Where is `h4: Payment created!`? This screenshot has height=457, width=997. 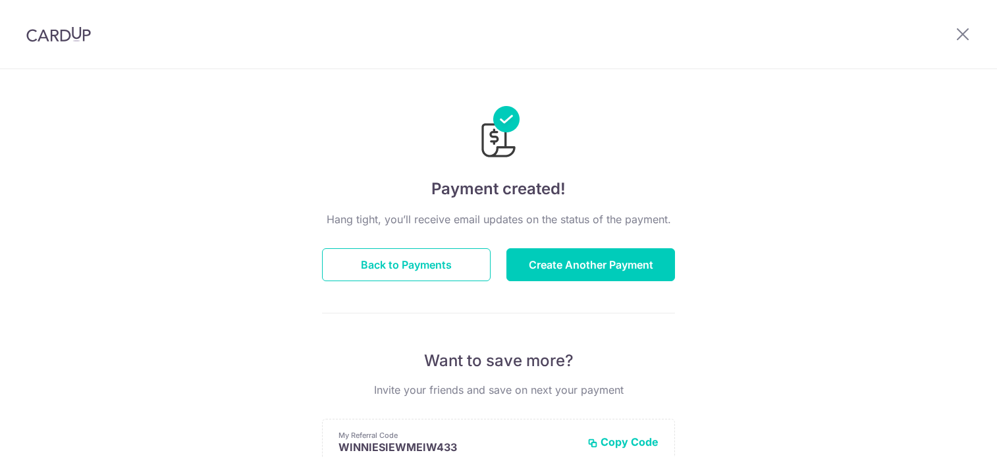 h4: Payment created! is located at coordinates (499, 189).